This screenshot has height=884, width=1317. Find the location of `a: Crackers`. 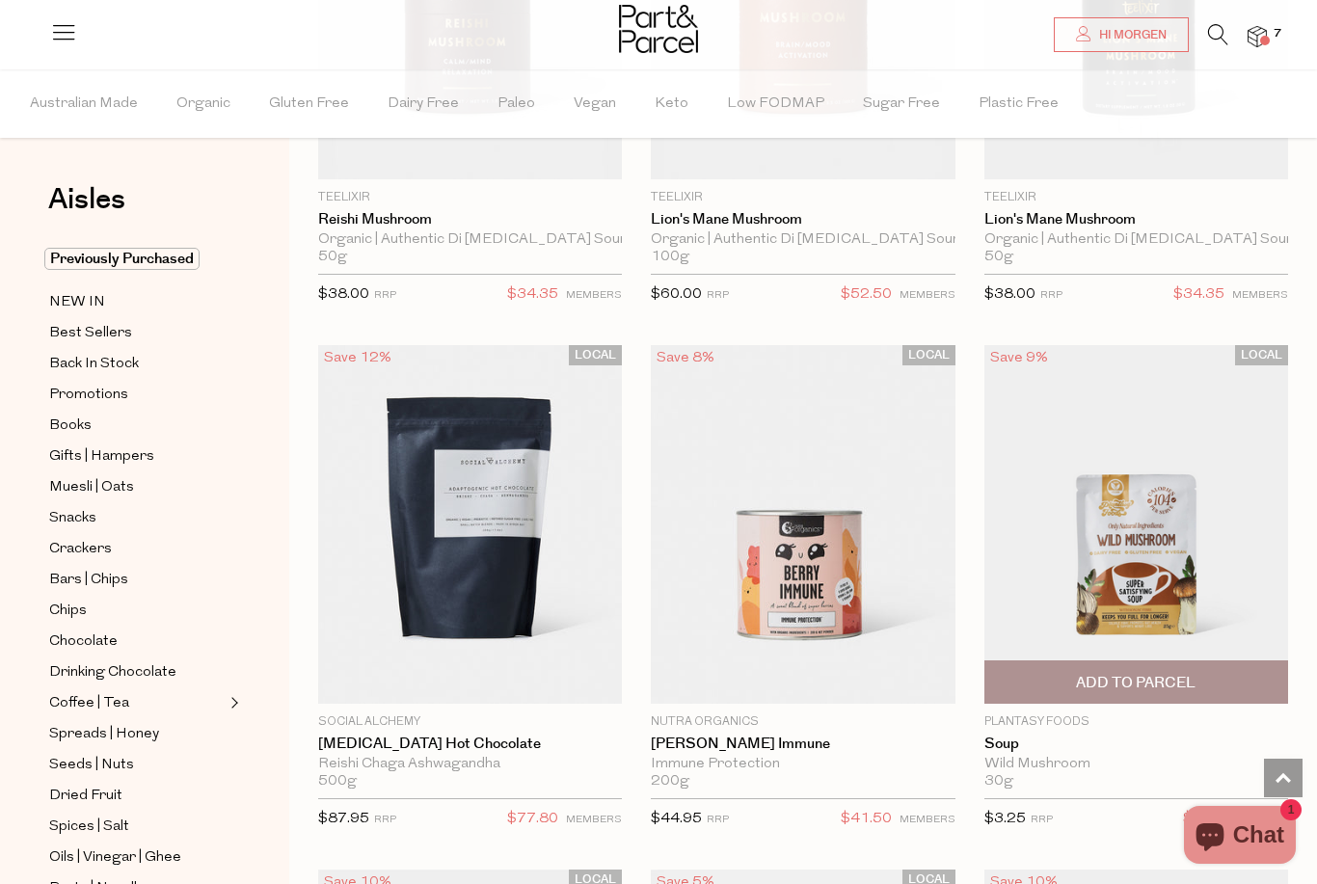

a: Crackers is located at coordinates (137, 549).